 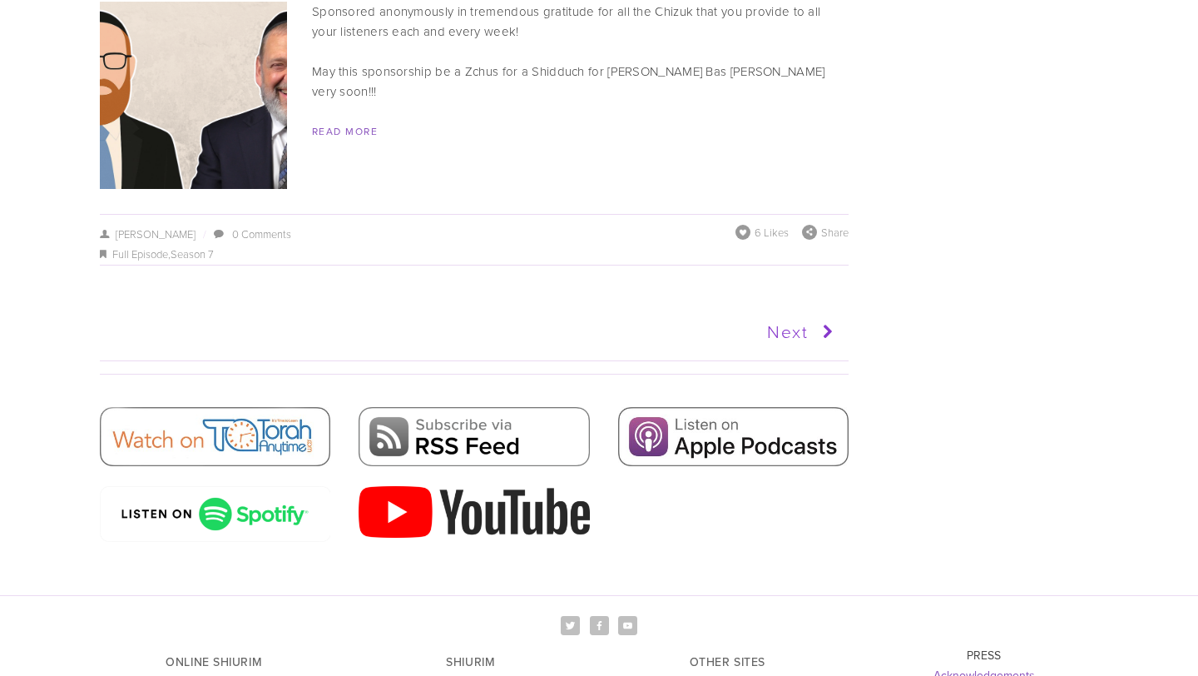 I want to click on a: Season 7, so click(x=192, y=254).